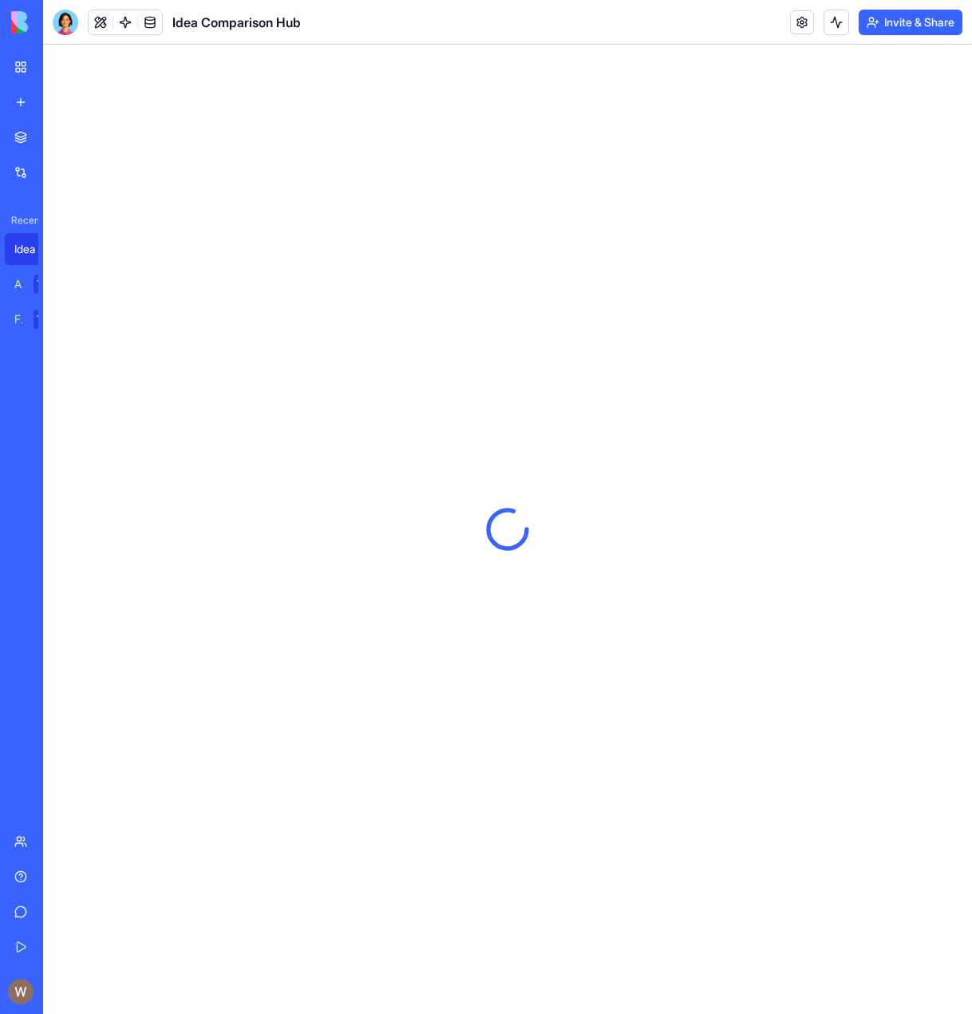  I want to click on span: Idea Comparison Hub, so click(236, 22).